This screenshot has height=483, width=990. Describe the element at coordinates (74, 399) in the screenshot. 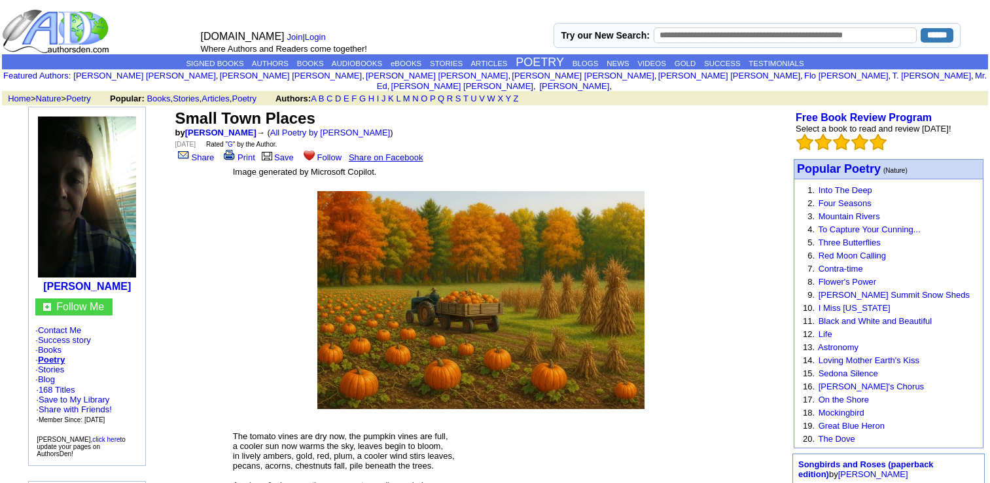

I see `a: Save to My Library` at that location.